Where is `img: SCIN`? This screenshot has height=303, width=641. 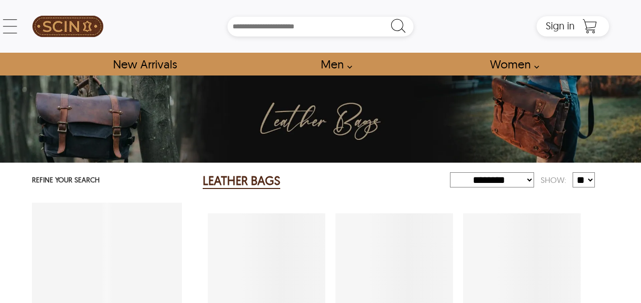 img: SCIN is located at coordinates (68, 26).